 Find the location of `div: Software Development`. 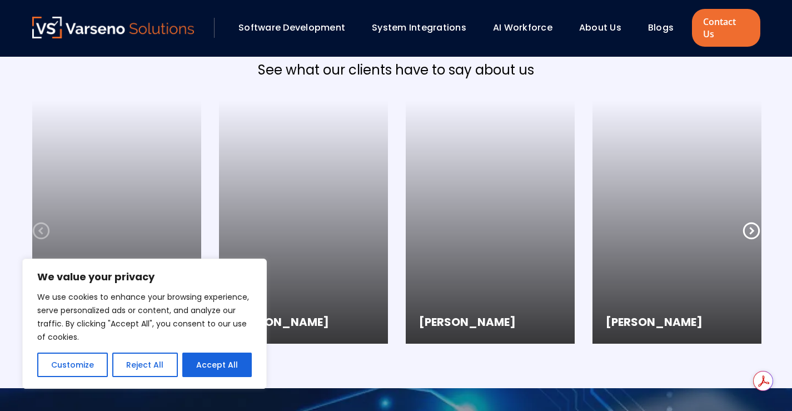

div: Software Development is located at coordinates (297, 28).